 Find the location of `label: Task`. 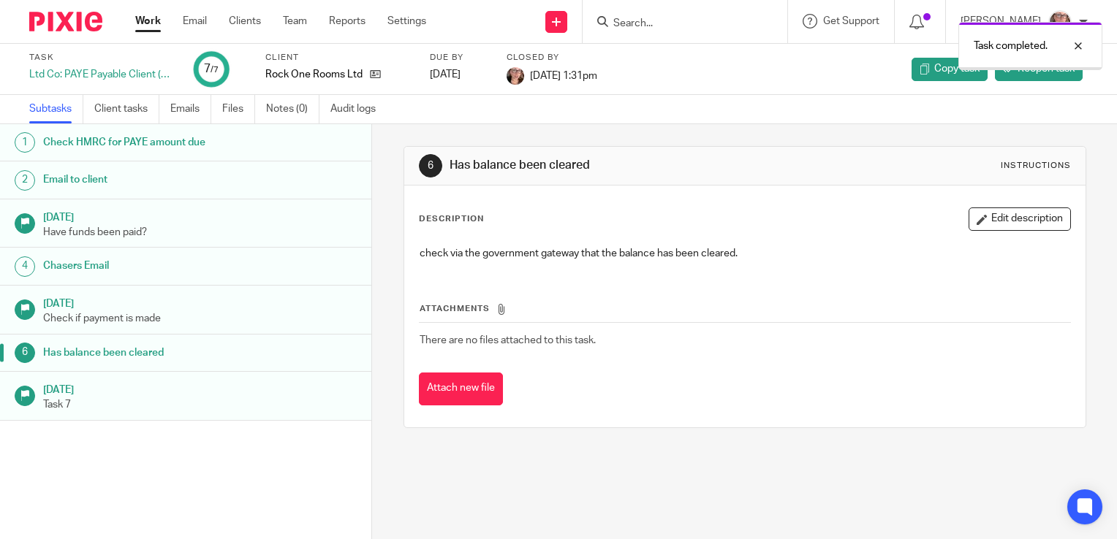

label: Task is located at coordinates (102, 58).